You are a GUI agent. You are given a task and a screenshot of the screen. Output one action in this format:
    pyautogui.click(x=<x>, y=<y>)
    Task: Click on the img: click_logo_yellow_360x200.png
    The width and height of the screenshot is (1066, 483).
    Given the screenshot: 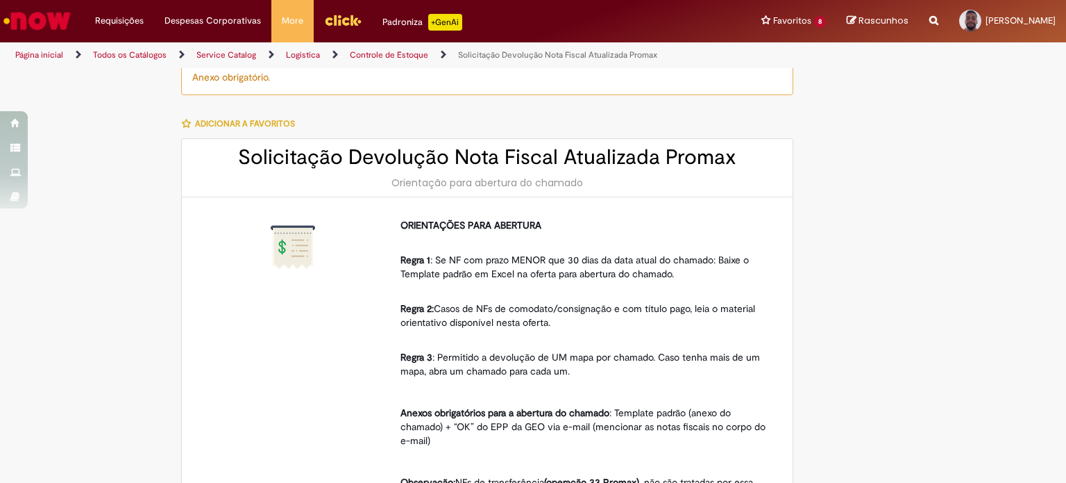 What is the action you would take?
    pyautogui.click(x=343, y=20)
    